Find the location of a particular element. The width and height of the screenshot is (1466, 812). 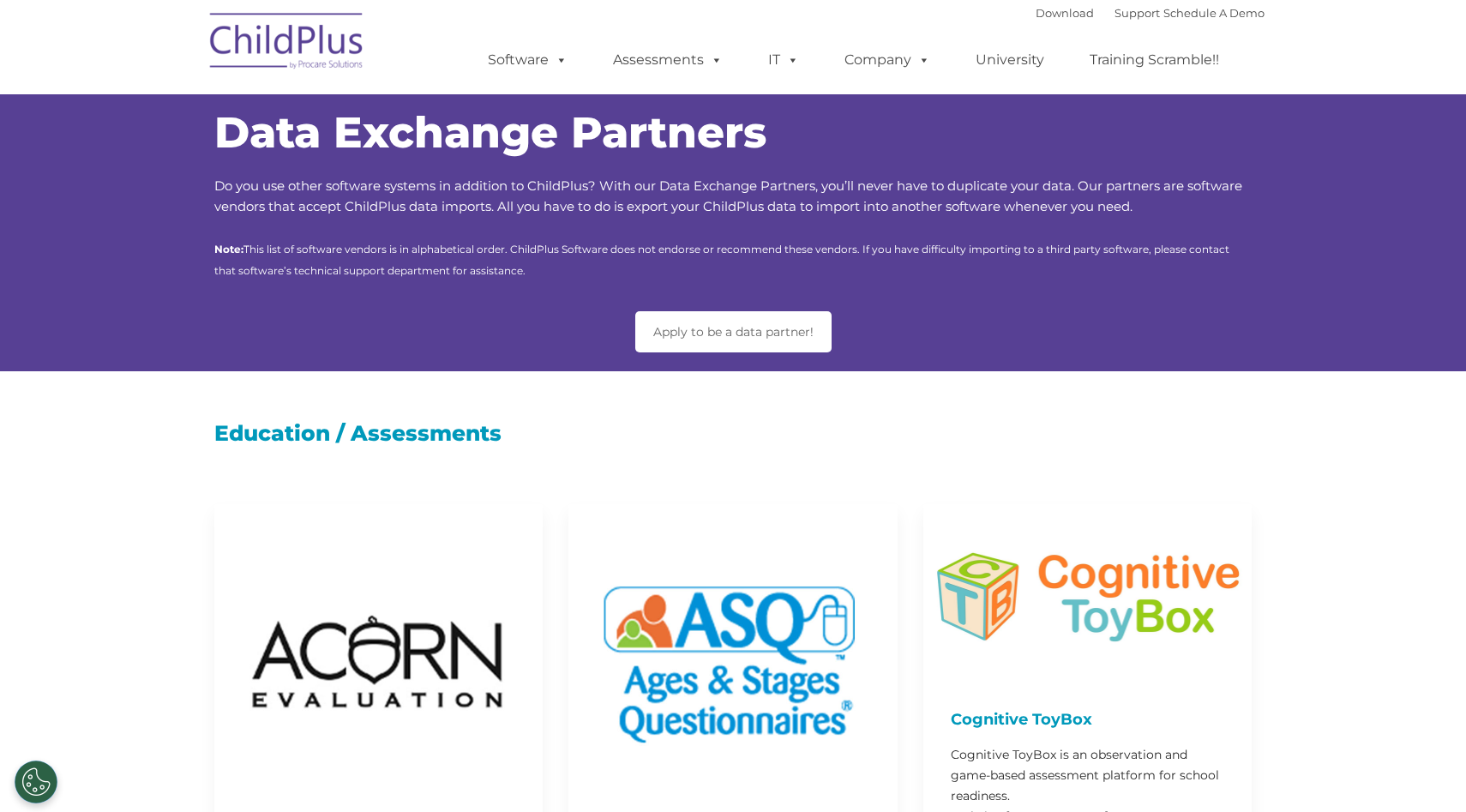

a: Software is located at coordinates (527, 60).